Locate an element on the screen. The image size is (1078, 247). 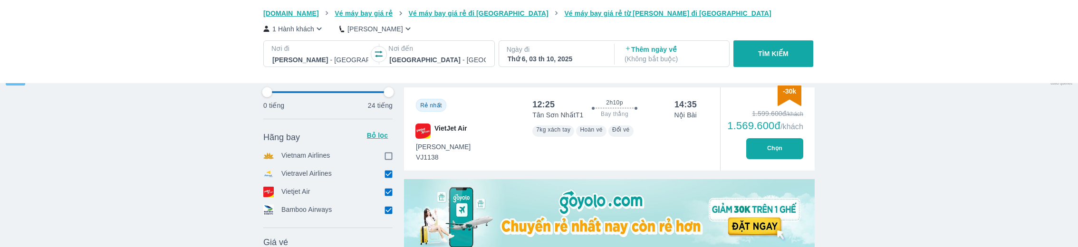
div: 12:25 is located at coordinates (543, 105).